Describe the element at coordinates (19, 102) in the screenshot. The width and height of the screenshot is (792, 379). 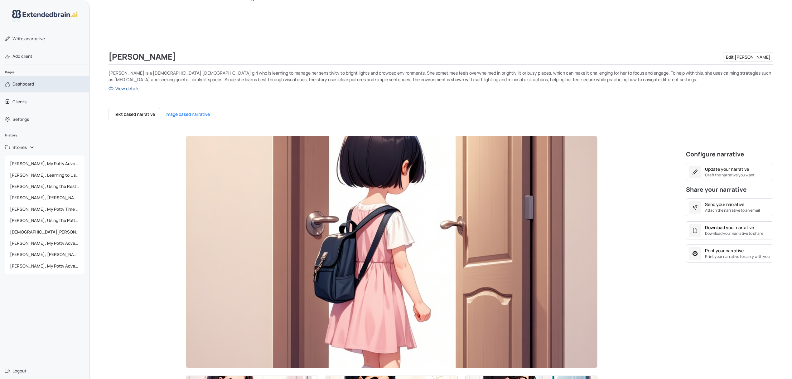
I see `span: Clients` at that location.